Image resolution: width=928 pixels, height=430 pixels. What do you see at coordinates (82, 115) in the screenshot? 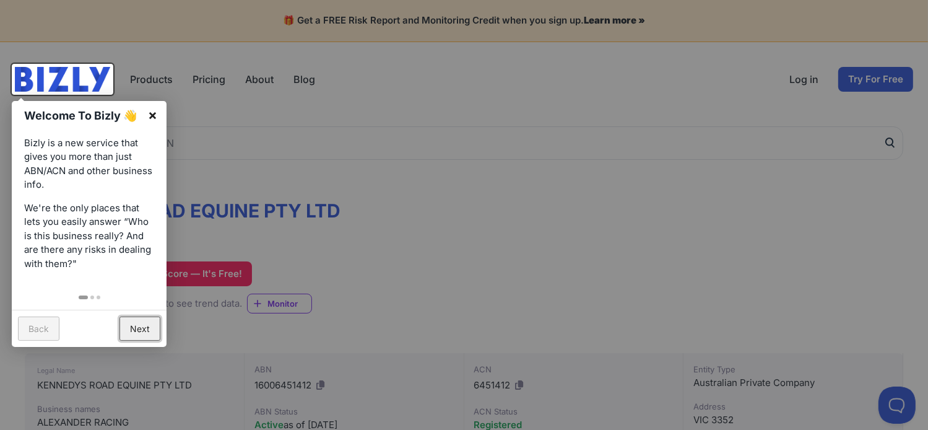
I see `h1: Welcome To Bizly 👋` at bounding box center [82, 115].